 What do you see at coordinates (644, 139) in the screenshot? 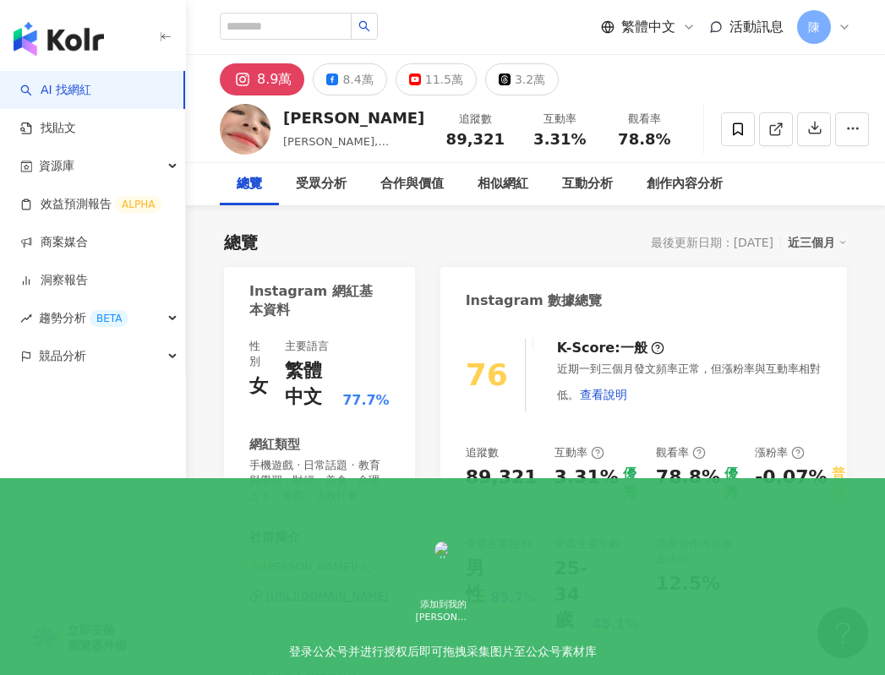
I see `span: 78.8%` at bounding box center [644, 139].